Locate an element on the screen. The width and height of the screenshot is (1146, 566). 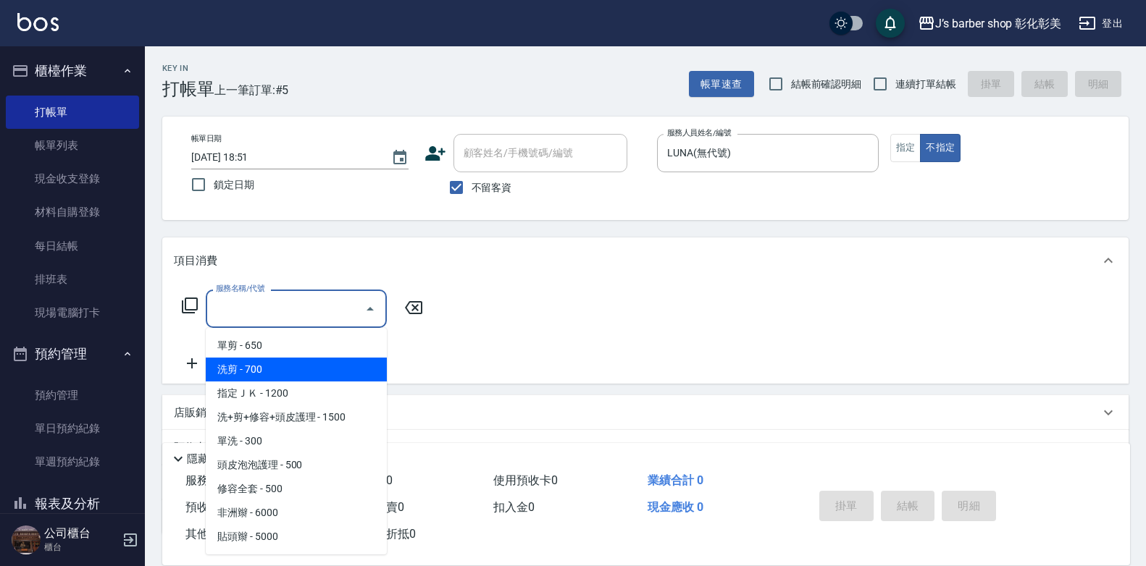
span: 單剪 - 650 is located at coordinates (296, 345).